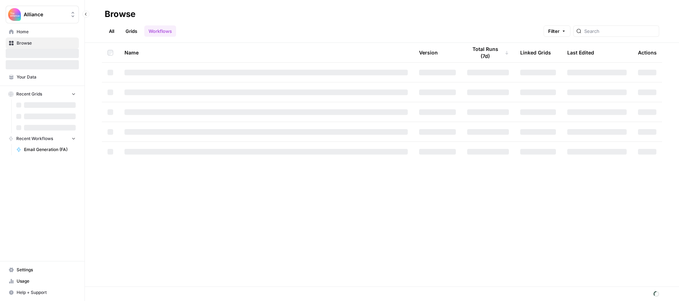 The width and height of the screenshot is (679, 301). Describe the element at coordinates (50, 150) in the screenshot. I see `span: Email Generation (FA)` at that location.